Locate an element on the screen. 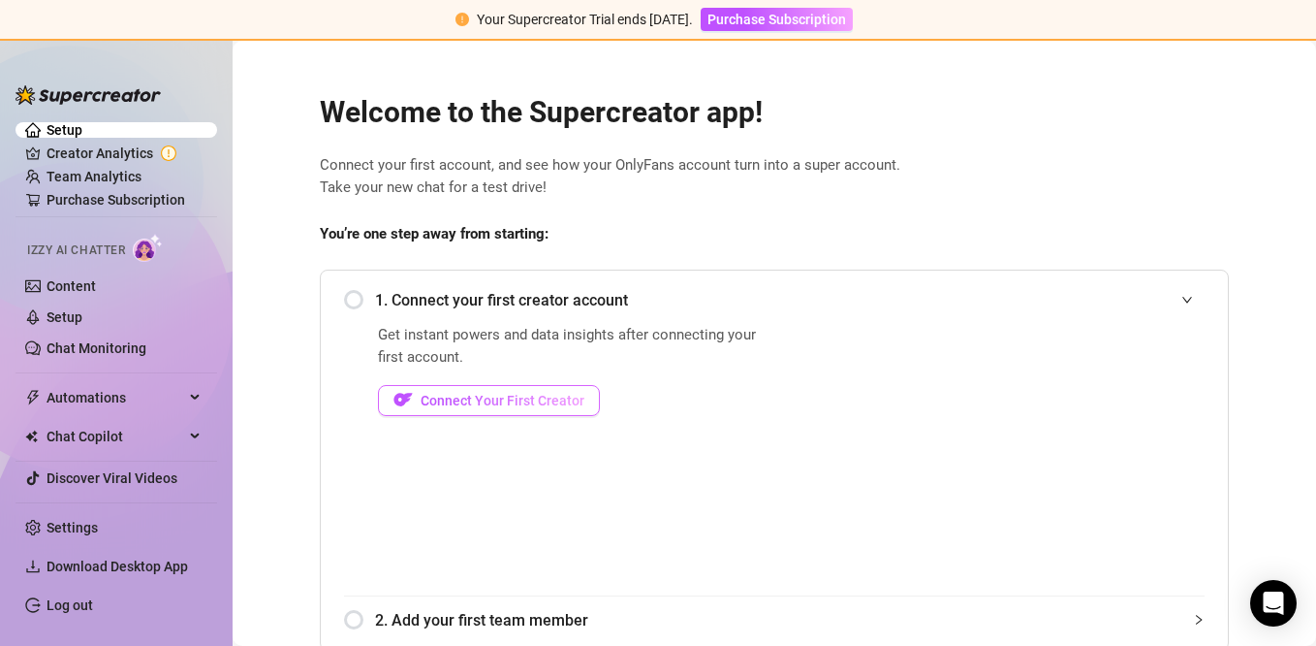  a: OFConnect Your First Creator is located at coordinates (573, 400).